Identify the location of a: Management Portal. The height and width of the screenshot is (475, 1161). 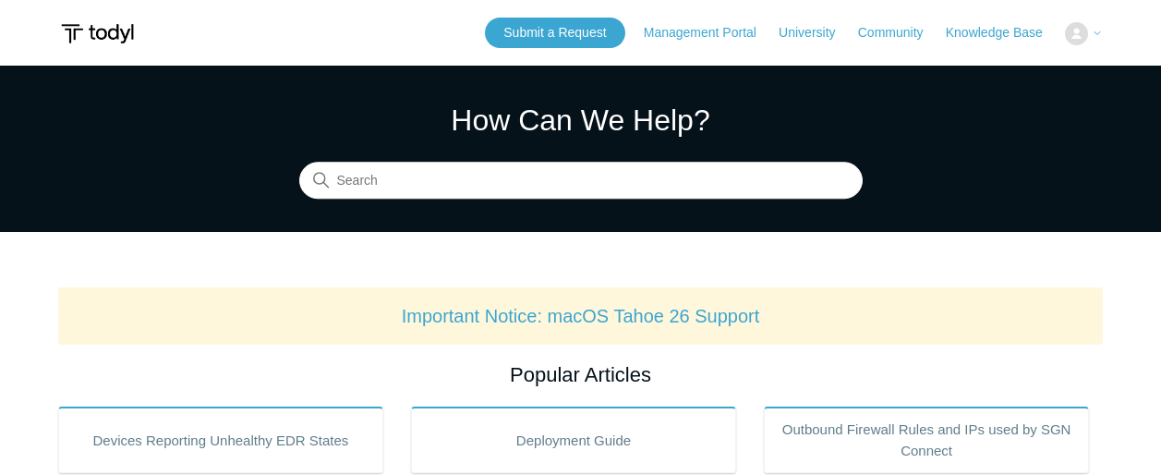
(709, 32).